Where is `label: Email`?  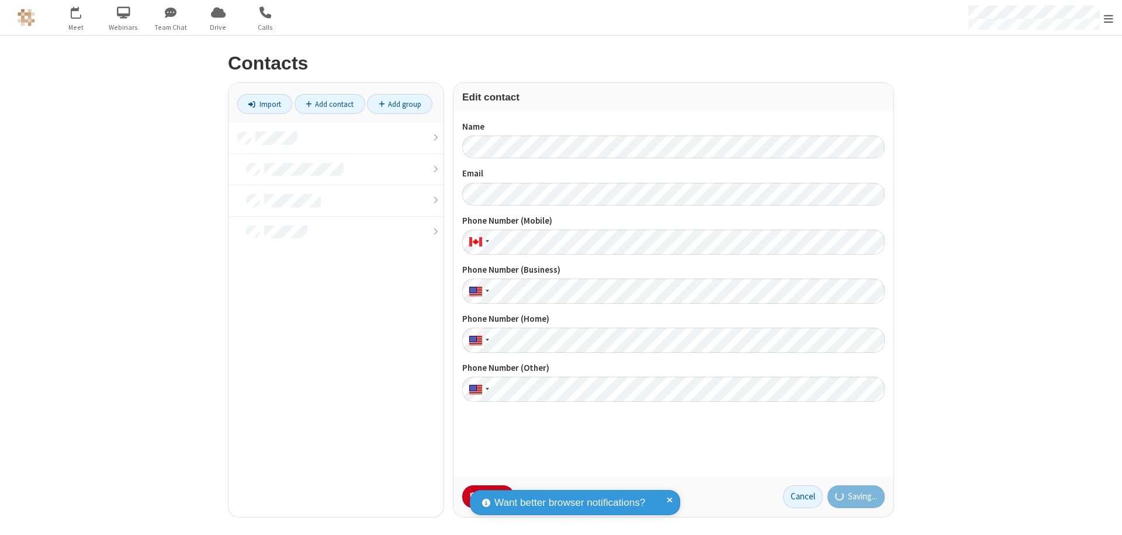
label: Email is located at coordinates (673, 174).